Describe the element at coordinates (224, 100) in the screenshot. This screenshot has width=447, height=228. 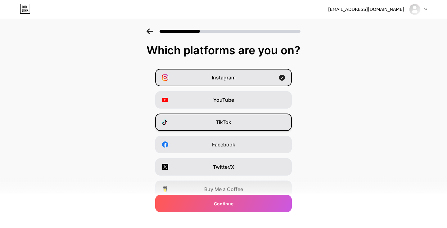
I see `span: YouTube` at that location.